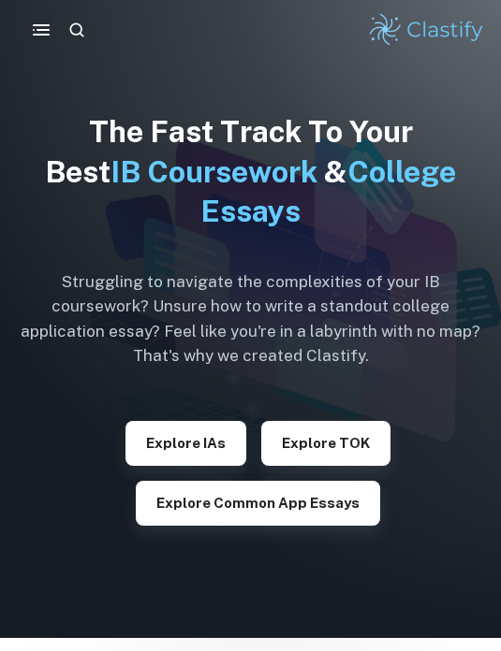 The image size is (501, 651). I want to click on a: Explore TOK, so click(326, 442).